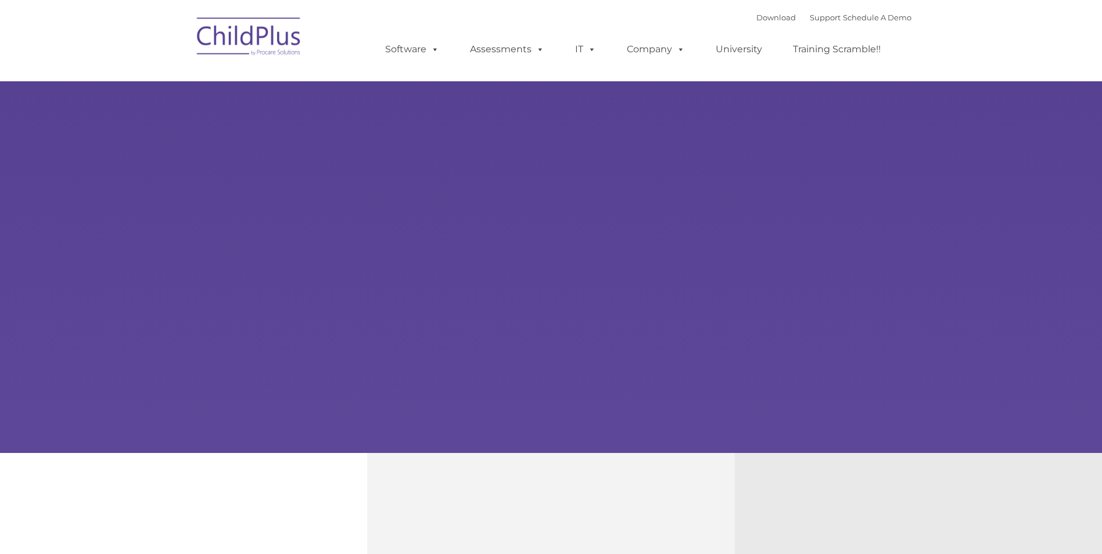 The height and width of the screenshot is (554, 1102). Describe the element at coordinates (739, 49) in the screenshot. I see `a: University` at that location.